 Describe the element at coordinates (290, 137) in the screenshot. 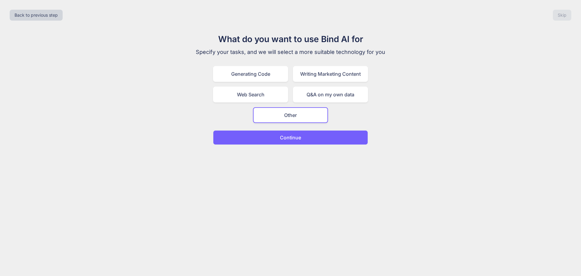

I see `button: Continue` at that location.